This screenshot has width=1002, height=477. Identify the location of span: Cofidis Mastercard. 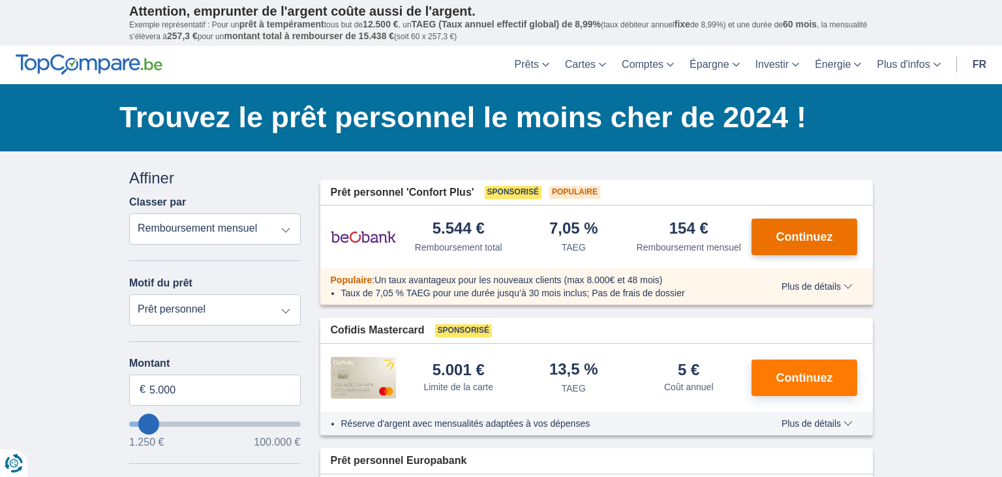
(378, 330).